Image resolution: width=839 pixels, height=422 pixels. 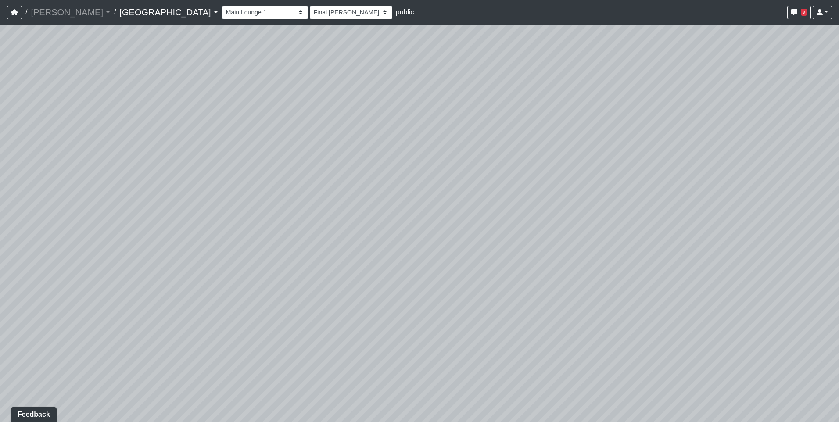 What do you see at coordinates (799, 12) in the screenshot?
I see `button: 2` at bounding box center [799, 12].